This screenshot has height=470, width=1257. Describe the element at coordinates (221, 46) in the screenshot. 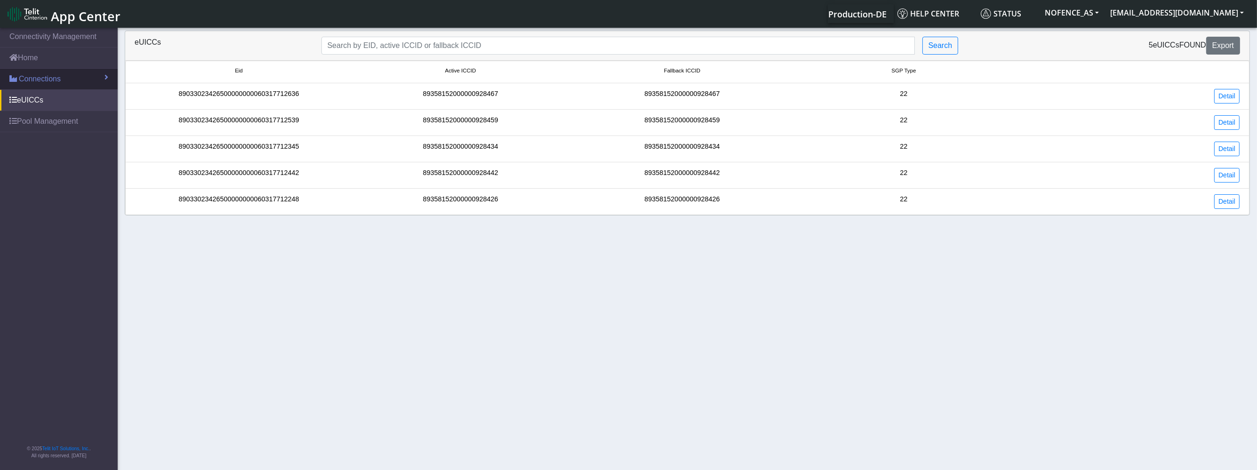

I see `div: eUICCs` at that location.